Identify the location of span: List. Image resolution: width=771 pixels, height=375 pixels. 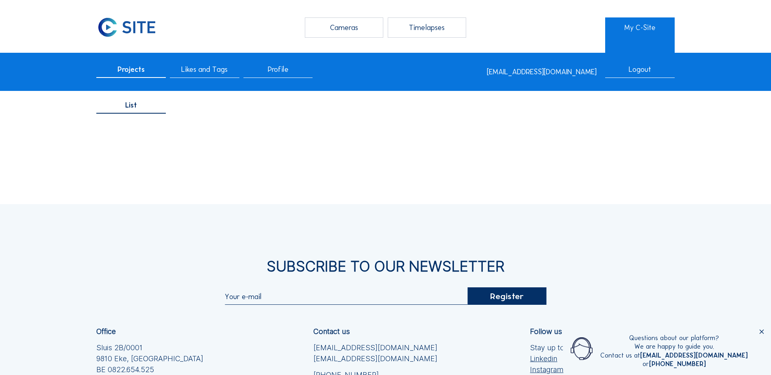
(131, 105).